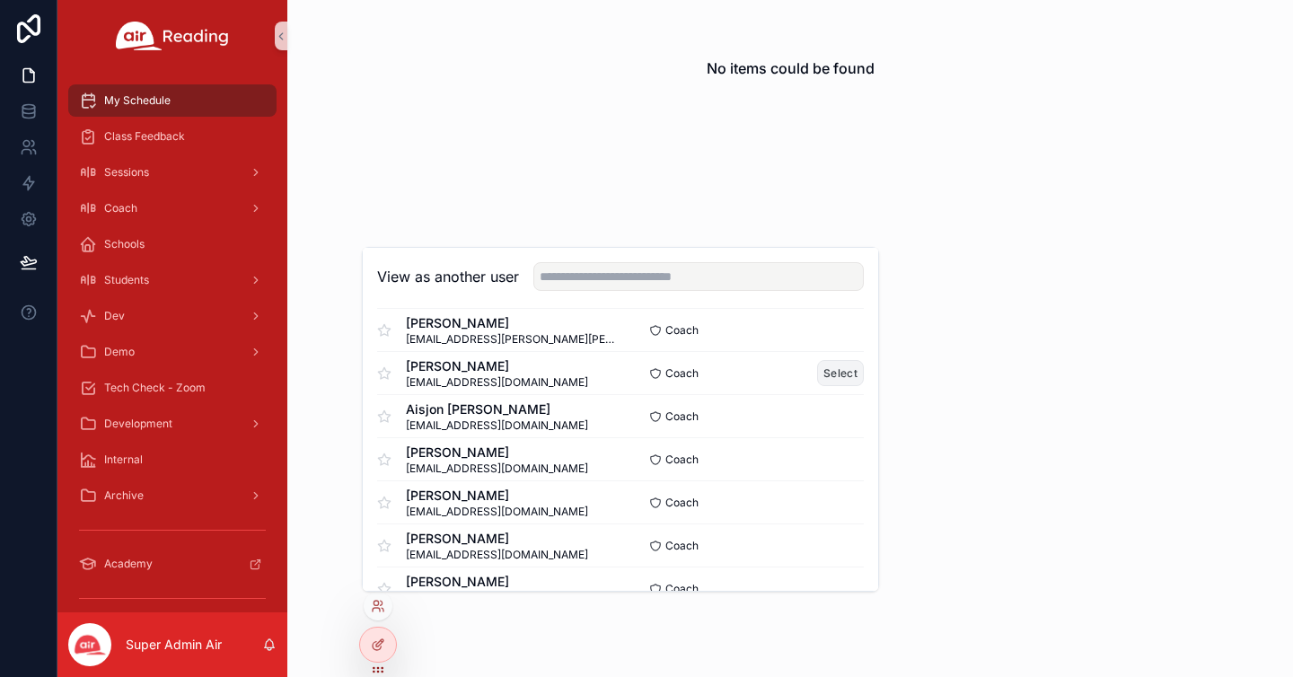 This screenshot has width=1293, height=677. What do you see at coordinates (172, 244) in the screenshot?
I see `a: Schools` at bounding box center [172, 244].